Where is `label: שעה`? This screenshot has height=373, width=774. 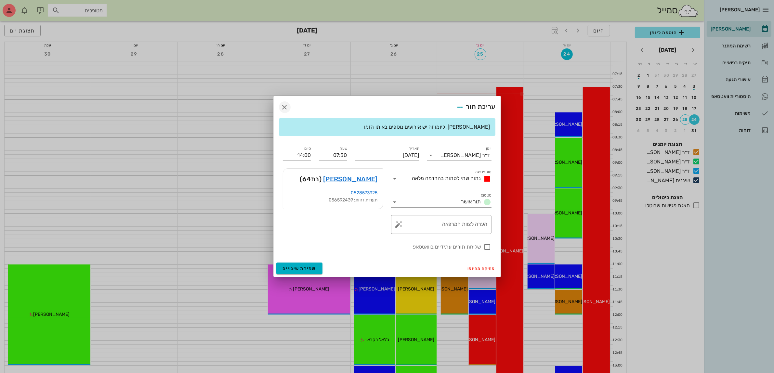 label: שעה is located at coordinates (343, 149).